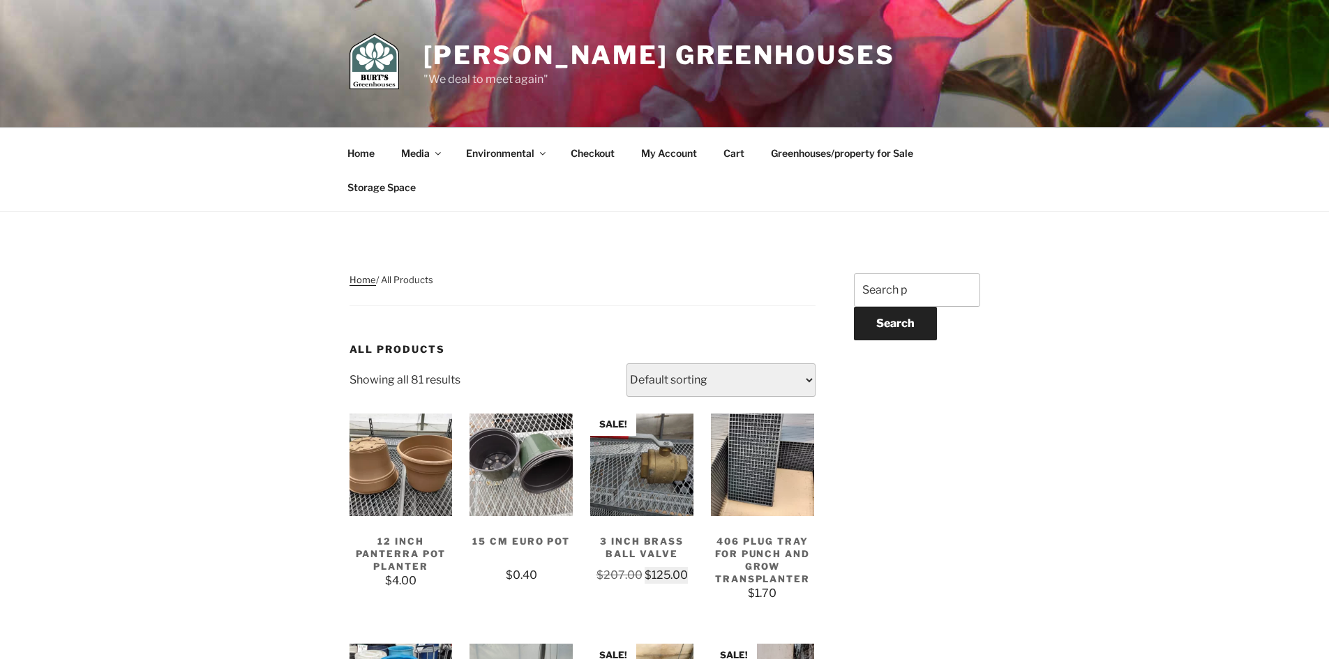 This screenshot has width=1329, height=659. I want to click on nav: Top Menu, so click(665, 170).